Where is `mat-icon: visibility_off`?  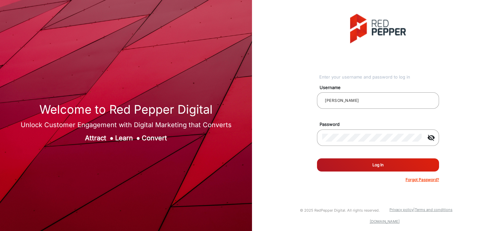
mat-icon: visibility_off is located at coordinates (431, 138).